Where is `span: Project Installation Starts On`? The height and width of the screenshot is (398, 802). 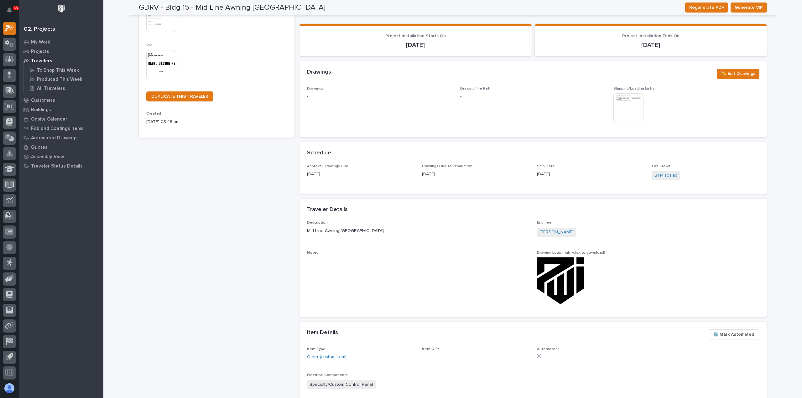 span: Project Installation Starts On is located at coordinates (415, 36).